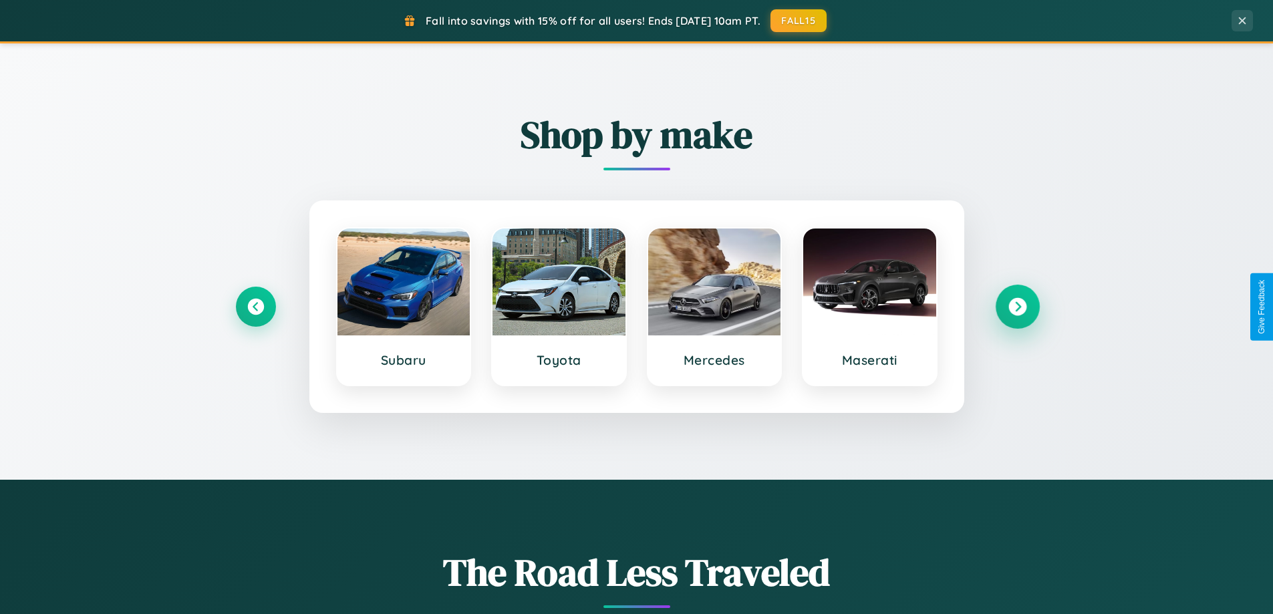 The width and height of the screenshot is (1273, 614). What do you see at coordinates (798, 21) in the screenshot?
I see `button: FALL15` at bounding box center [798, 21].